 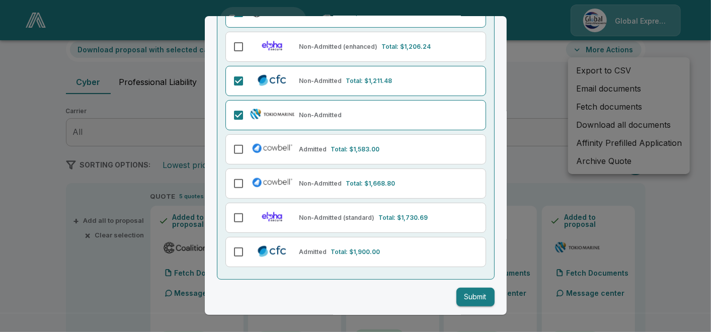 What do you see at coordinates (356, 115) in the screenshot?
I see `div: Tokio Marine TMHCC (Non-Admitted)Non-Admitted` at bounding box center [356, 115].